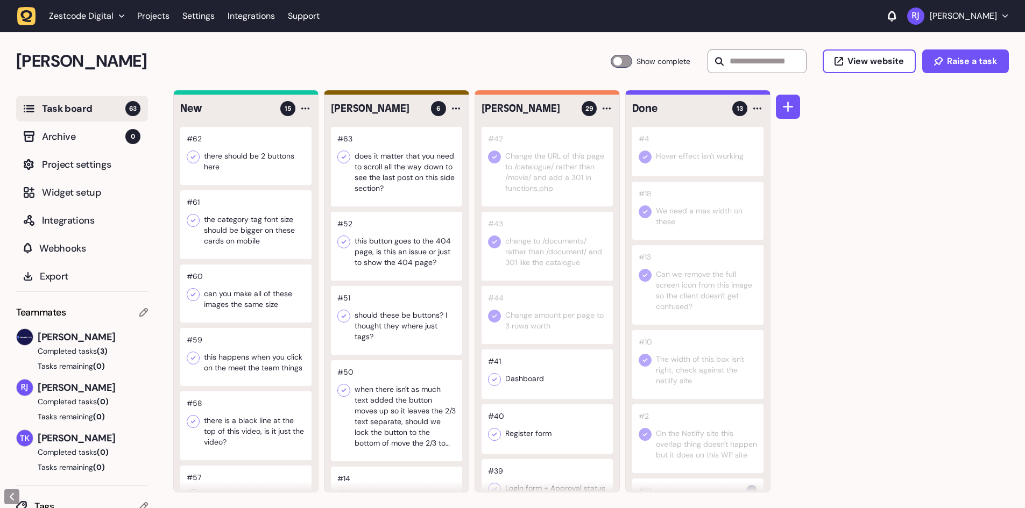  What do you see at coordinates (91, 193) in the screenshot?
I see `span: Widget setup` at bounding box center [91, 193].